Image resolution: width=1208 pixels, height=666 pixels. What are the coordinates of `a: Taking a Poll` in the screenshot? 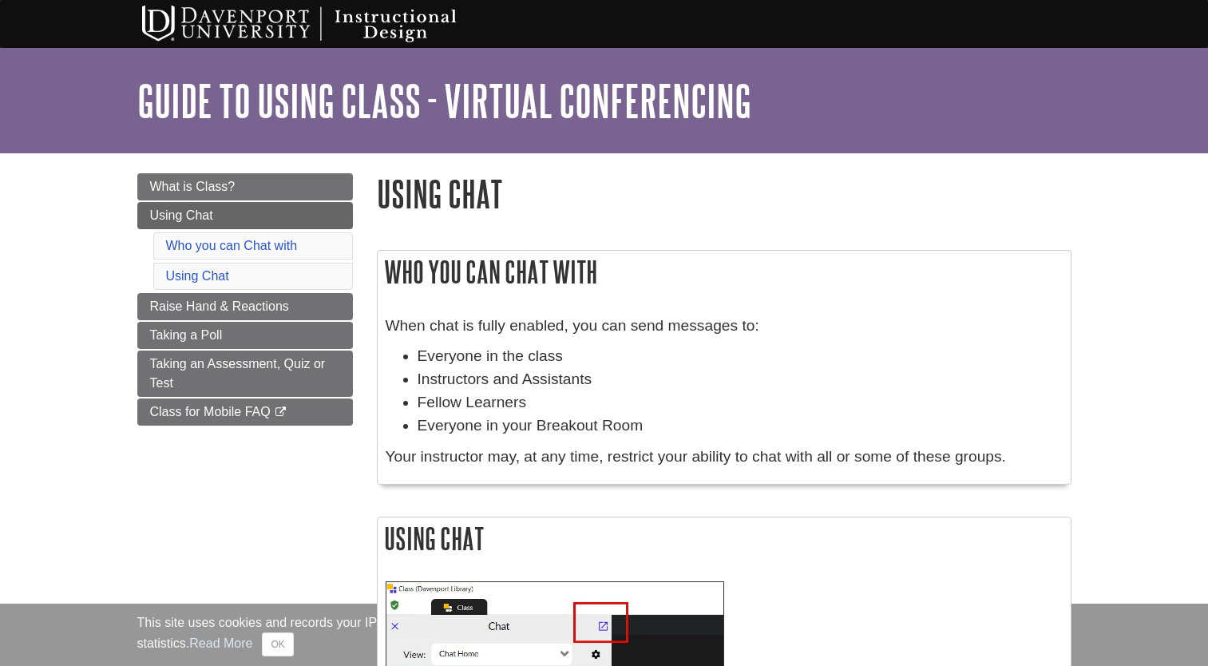 It's located at (245, 335).